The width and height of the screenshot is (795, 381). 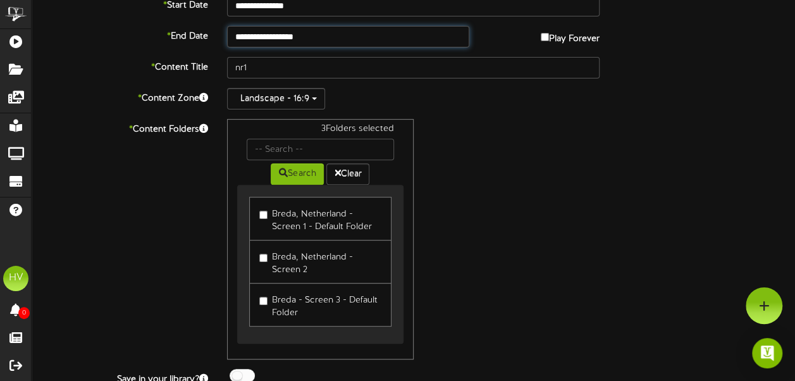 I want to click on input: Play Forever, so click(x=545, y=37).